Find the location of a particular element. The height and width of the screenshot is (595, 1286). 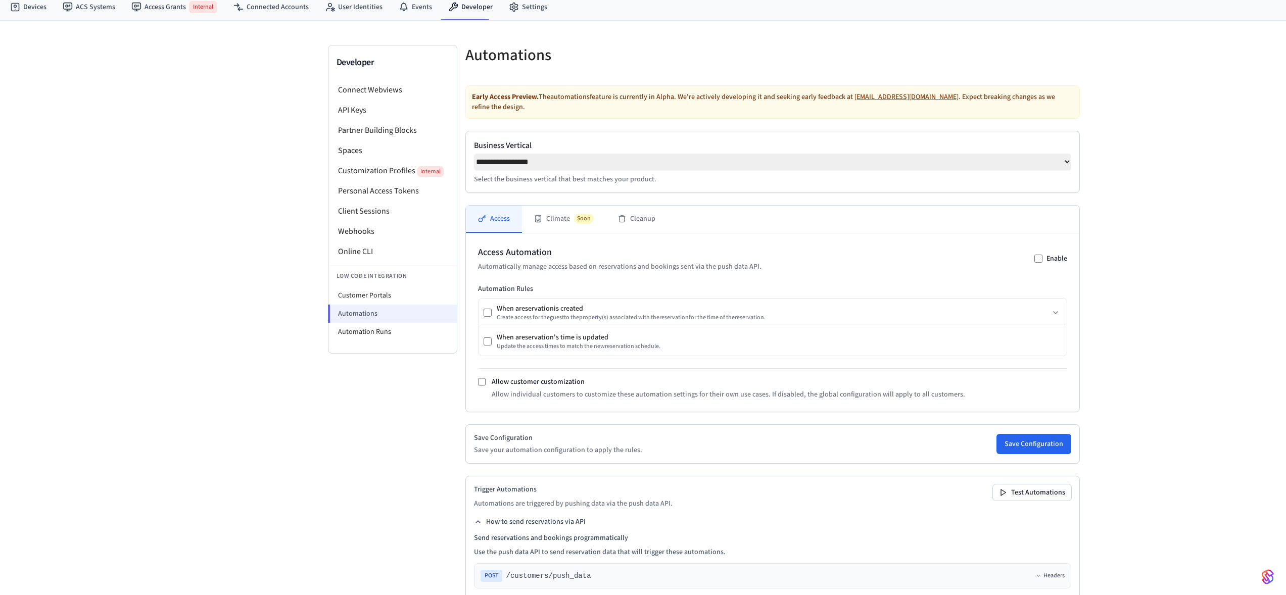

li: Automations is located at coordinates (392, 314).